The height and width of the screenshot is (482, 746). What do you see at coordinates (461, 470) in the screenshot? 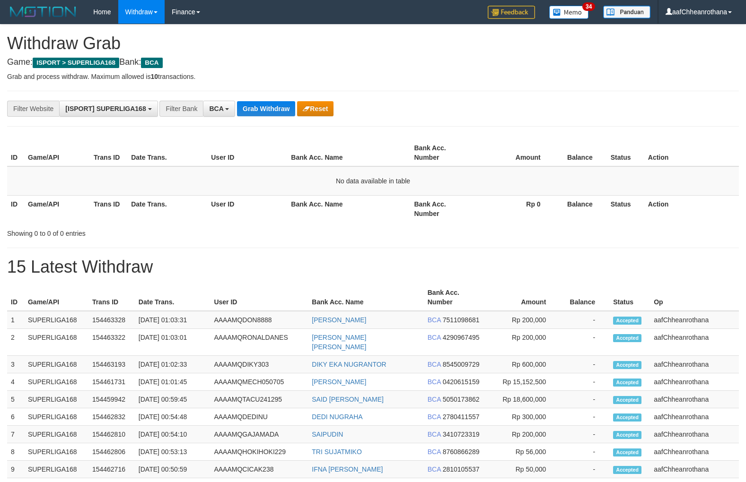
I see `span: Copy 2810105537 to clipboard` at bounding box center [461, 470].